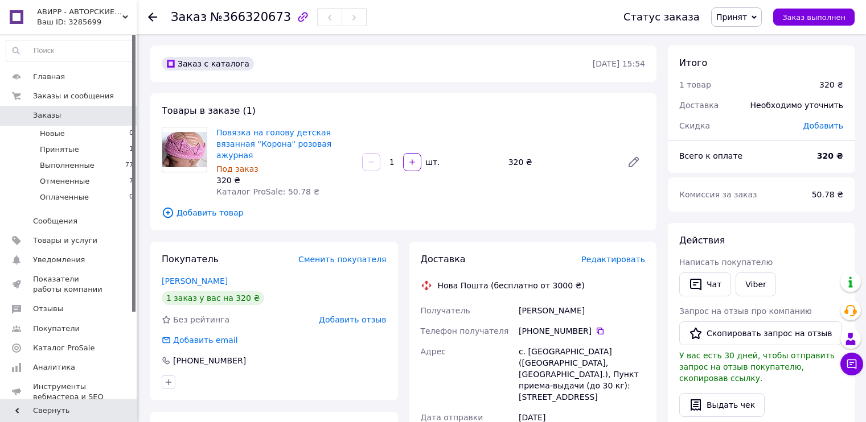  Describe the element at coordinates (796, 105) in the screenshot. I see `div: Необходимо уточнить` at that location.